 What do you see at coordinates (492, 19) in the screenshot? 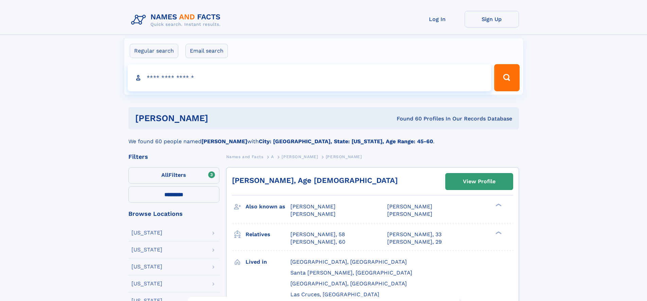
I see `a: Sign Up` at bounding box center [492, 19].